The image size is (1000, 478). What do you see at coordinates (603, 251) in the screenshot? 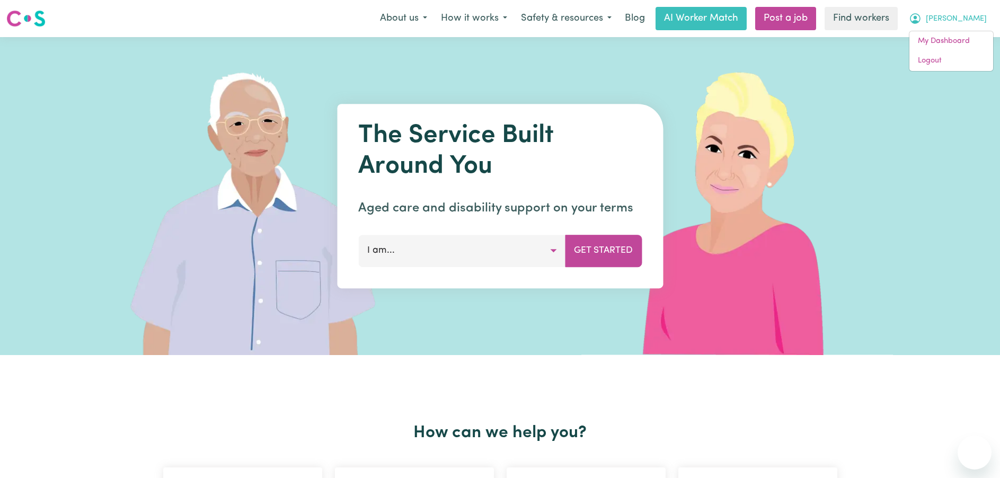
I see `button: Get Started` at bounding box center [603, 251].